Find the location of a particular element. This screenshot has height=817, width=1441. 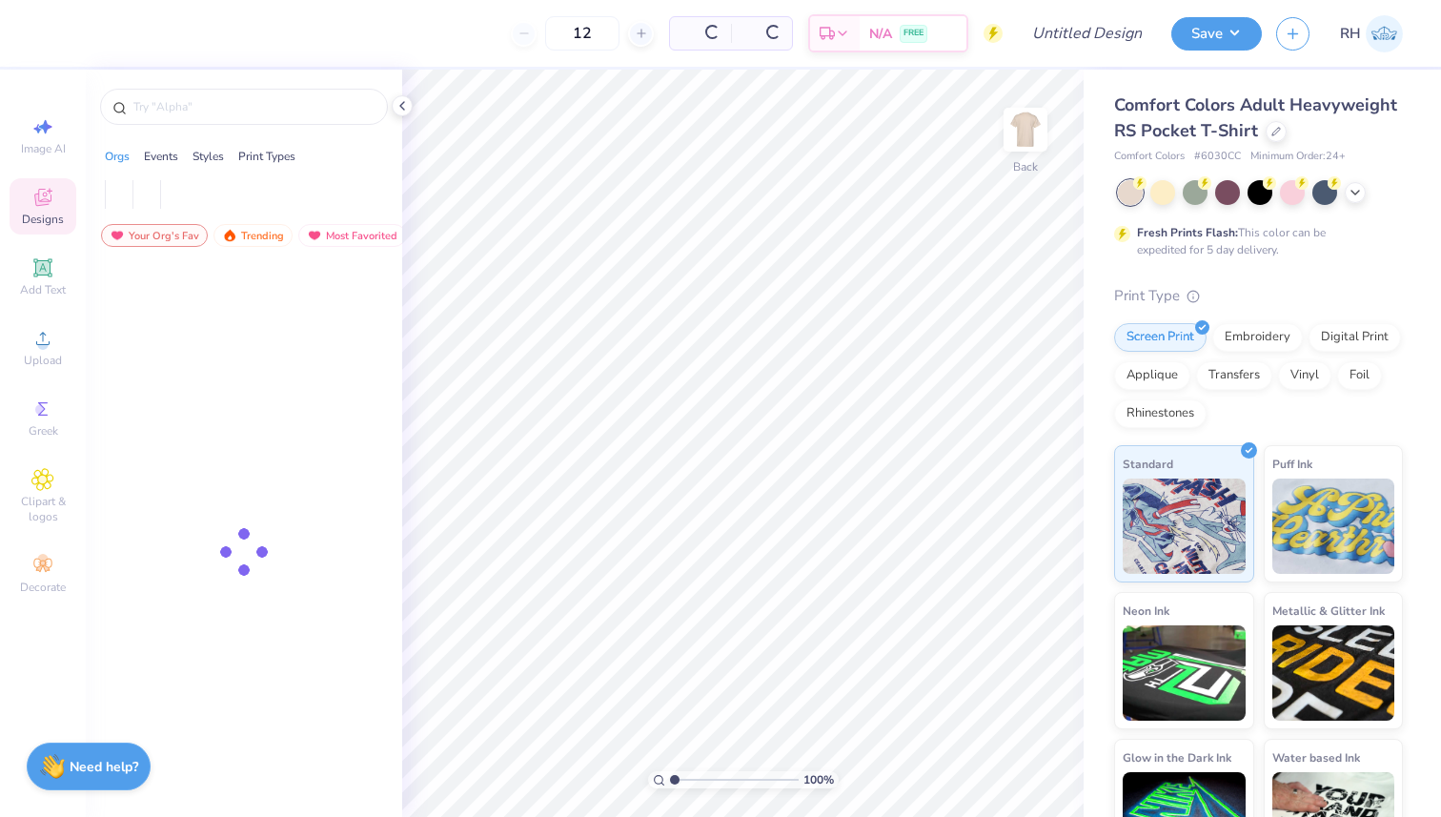

div: Applique is located at coordinates (1152, 376).